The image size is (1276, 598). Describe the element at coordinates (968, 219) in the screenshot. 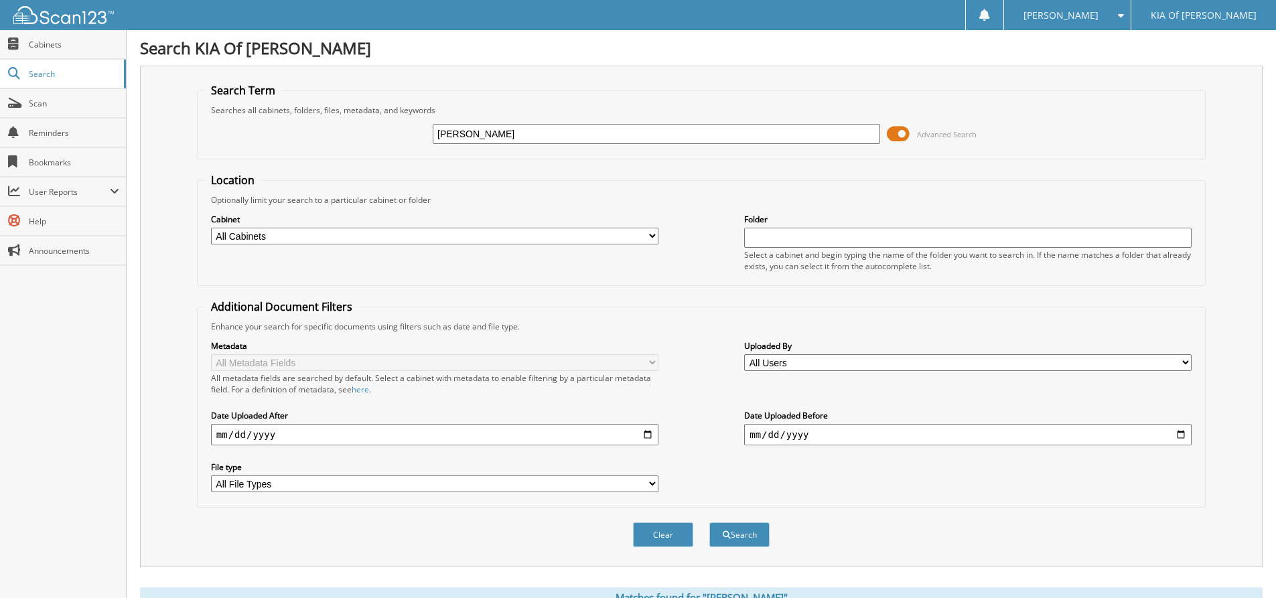

I see `label: Folder` at that location.